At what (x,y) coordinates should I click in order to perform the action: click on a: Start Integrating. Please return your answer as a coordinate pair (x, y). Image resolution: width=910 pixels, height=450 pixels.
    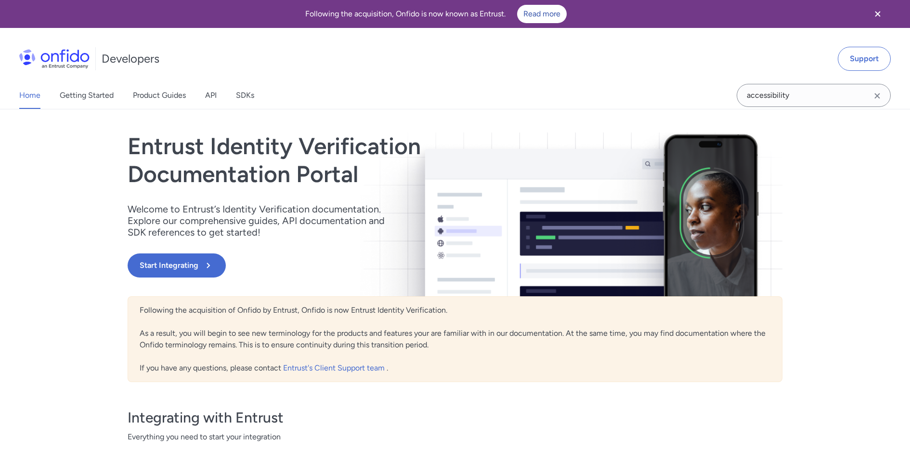
    Looking at the image, I should click on (357, 265).